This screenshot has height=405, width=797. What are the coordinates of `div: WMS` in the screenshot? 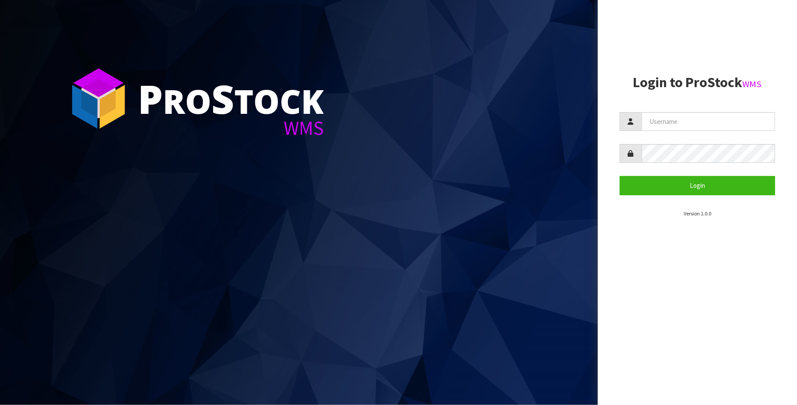 It's located at (231, 128).